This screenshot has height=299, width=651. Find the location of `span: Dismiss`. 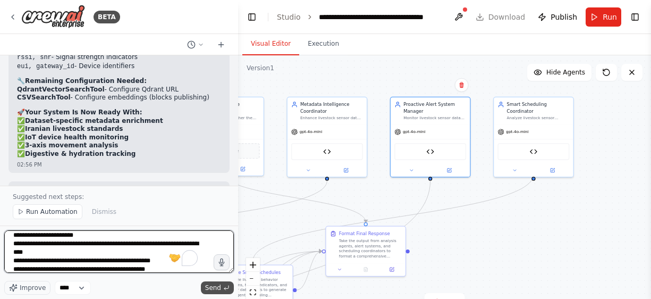

span: Dismiss is located at coordinates (104, 212).